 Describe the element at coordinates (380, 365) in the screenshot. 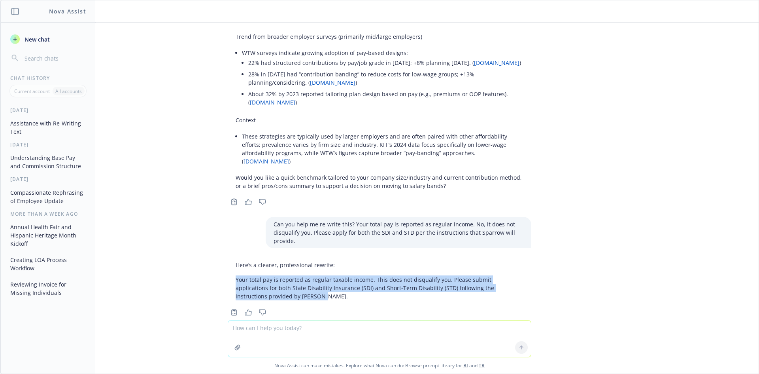

I see `span: Nova Assist can make mistakes. Explore what Nova can do: Browse prompt library for and` at that location.